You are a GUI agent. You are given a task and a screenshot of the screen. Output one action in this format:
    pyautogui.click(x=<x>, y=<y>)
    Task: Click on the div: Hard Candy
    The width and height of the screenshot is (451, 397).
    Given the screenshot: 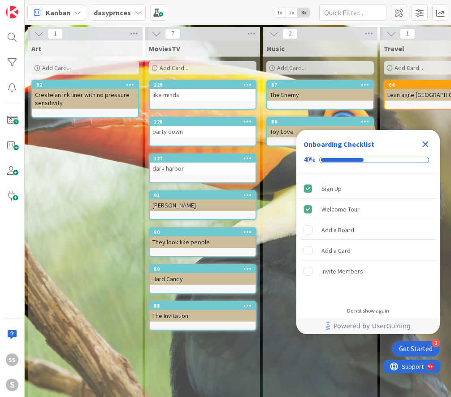 What is the action you would take?
    pyautogui.click(x=203, y=279)
    